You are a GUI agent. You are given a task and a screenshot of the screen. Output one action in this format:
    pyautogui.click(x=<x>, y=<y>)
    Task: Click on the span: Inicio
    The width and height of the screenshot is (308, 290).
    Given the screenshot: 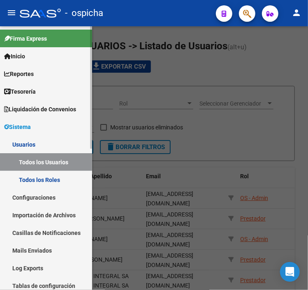 What is the action you would take?
    pyautogui.click(x=14, y=56)
    